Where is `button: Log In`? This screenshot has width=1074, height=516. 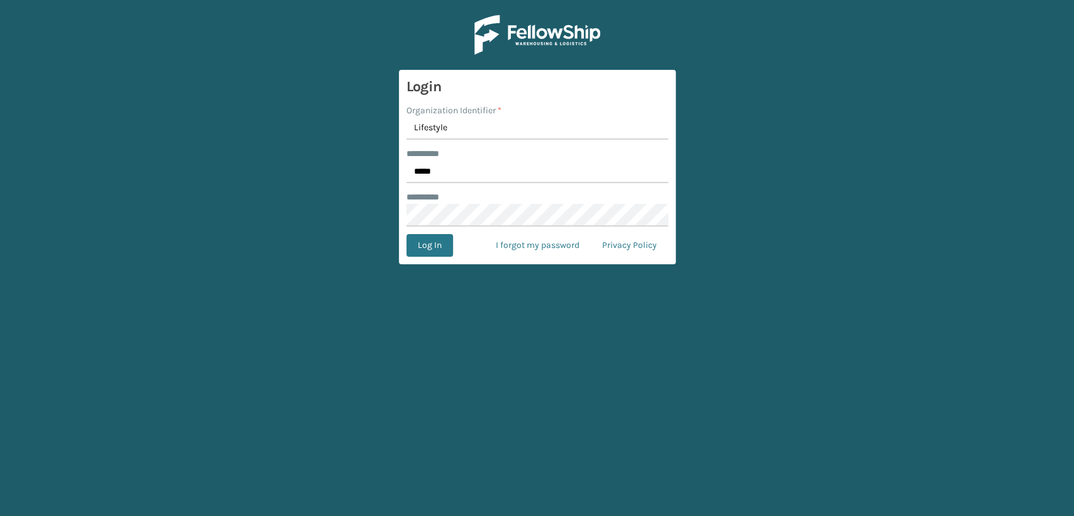 button: Log In is located at coordinates (430, 245).